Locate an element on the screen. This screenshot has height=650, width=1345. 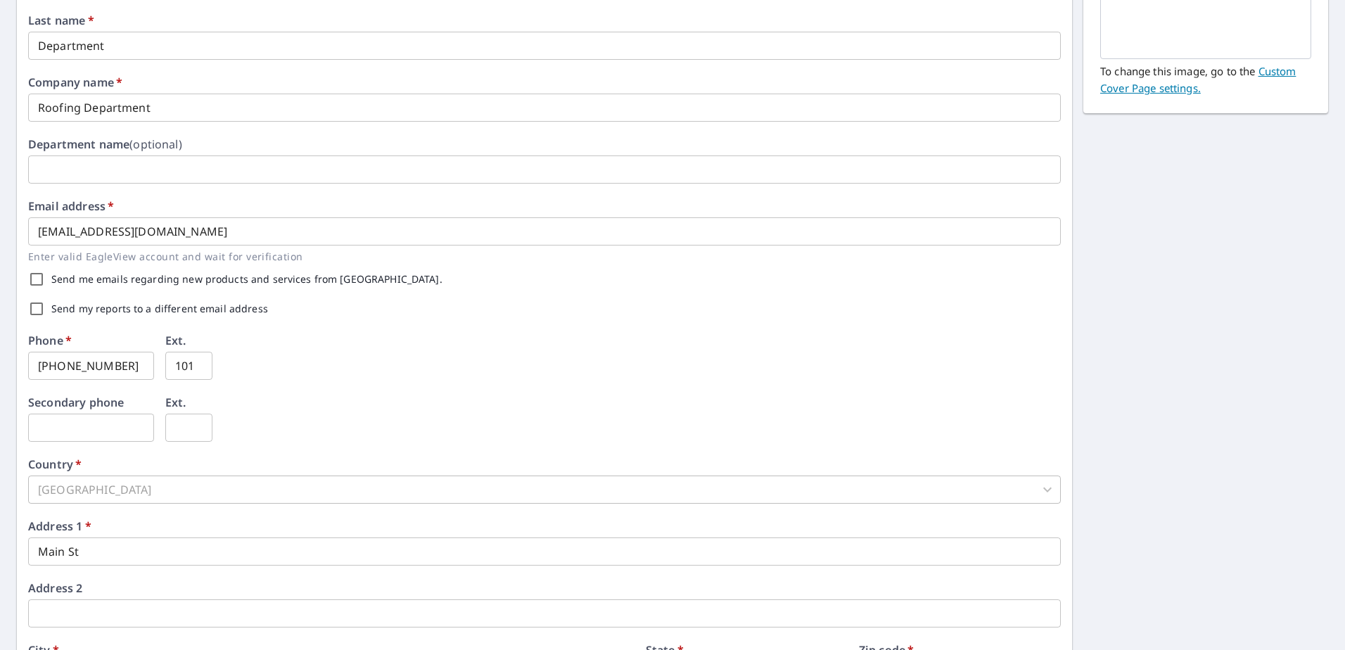
label: Company name is located at coordinates (75, 82).